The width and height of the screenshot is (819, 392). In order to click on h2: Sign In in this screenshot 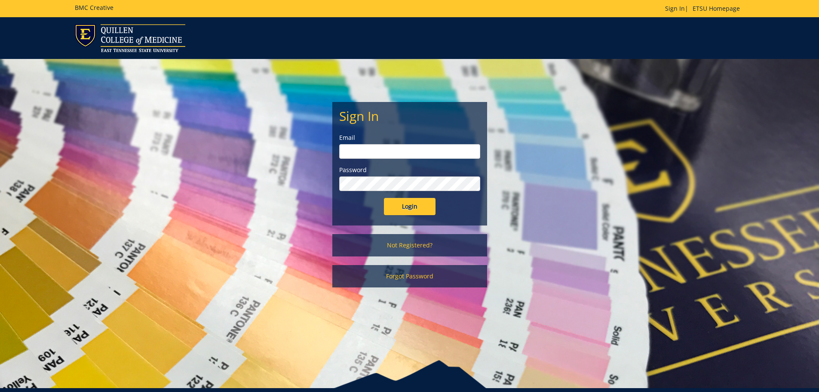, I will do `click(410, 116)`.